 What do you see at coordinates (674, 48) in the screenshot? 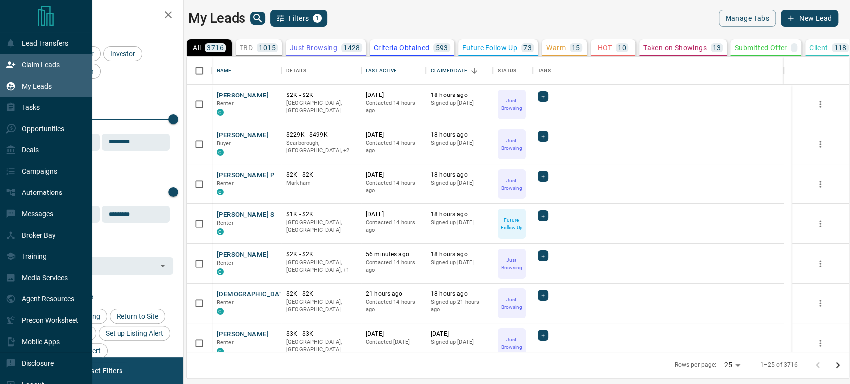
I see `p: Taken on Showings` at bounding box center [674, 48].